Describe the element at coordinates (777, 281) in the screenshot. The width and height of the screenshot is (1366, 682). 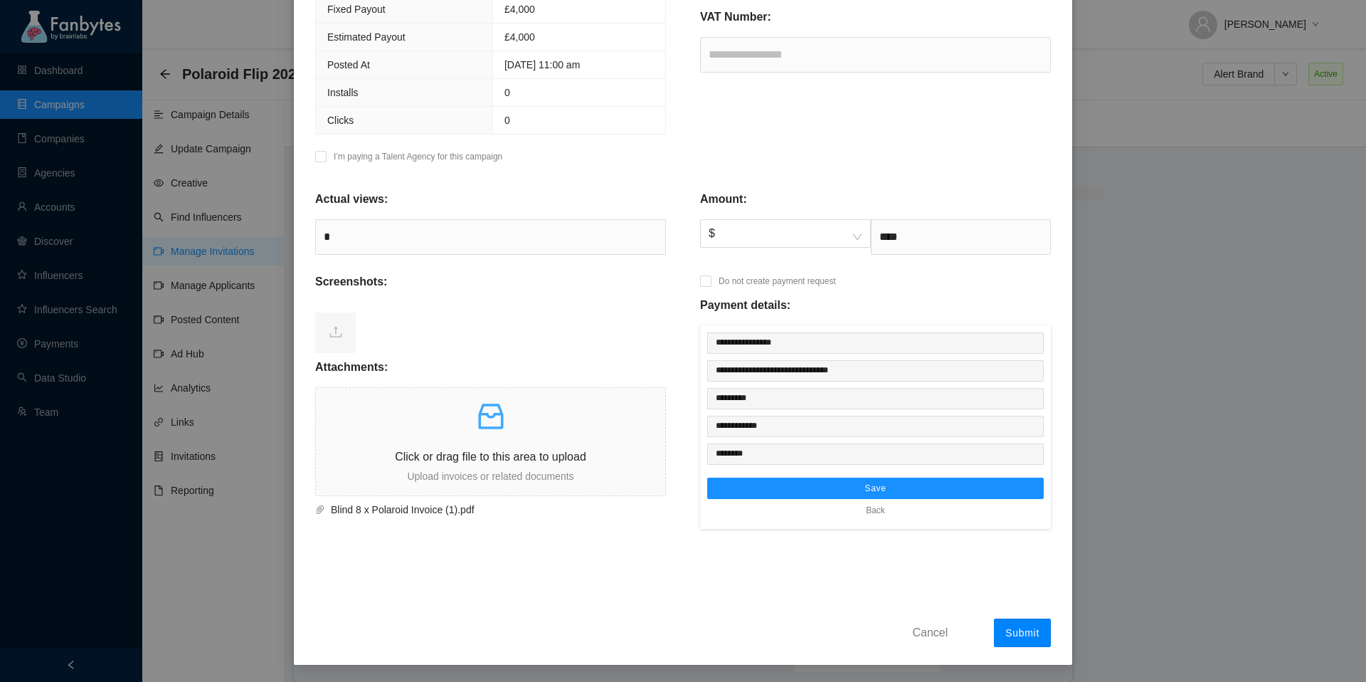
I see `p: Do not create payment request` at that location.